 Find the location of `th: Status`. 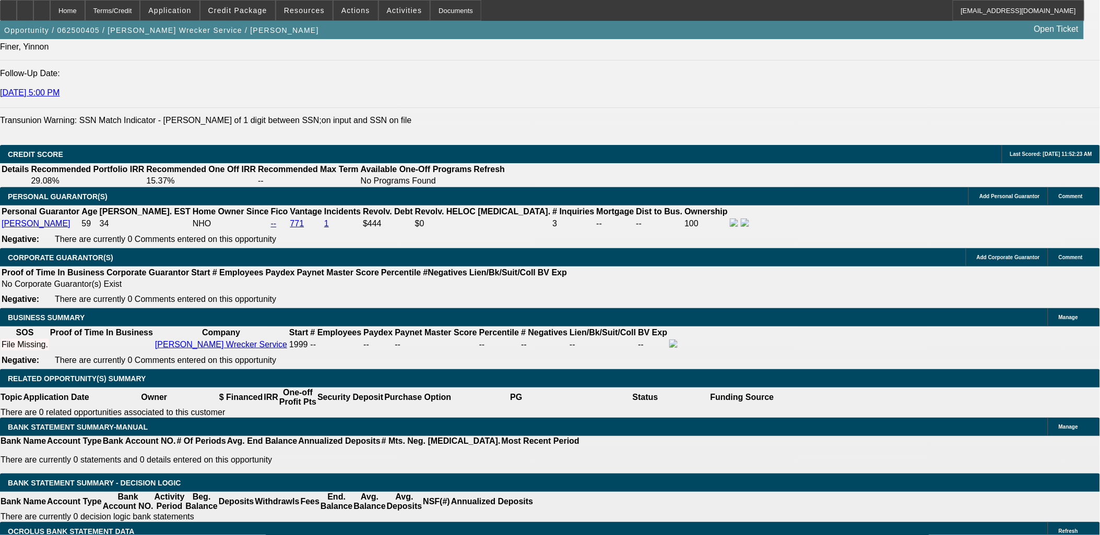

th: Status is located at coordinates (645, 398).